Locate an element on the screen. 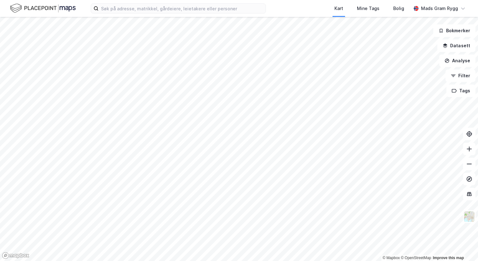 The image size is (478, 261). button: Analyse is located at coordinates (457, 61).